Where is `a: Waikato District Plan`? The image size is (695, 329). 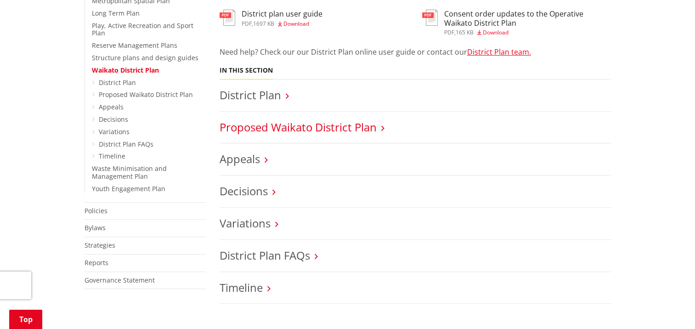 a: Waikato District Plan is located at coordinates (125, 70).